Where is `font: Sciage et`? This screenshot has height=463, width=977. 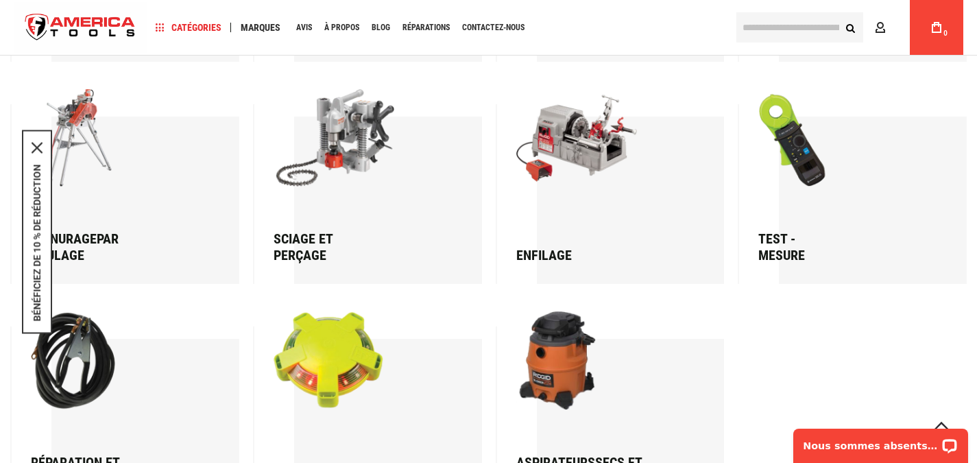 font: Sciage et is located at coordinates (303, 239).